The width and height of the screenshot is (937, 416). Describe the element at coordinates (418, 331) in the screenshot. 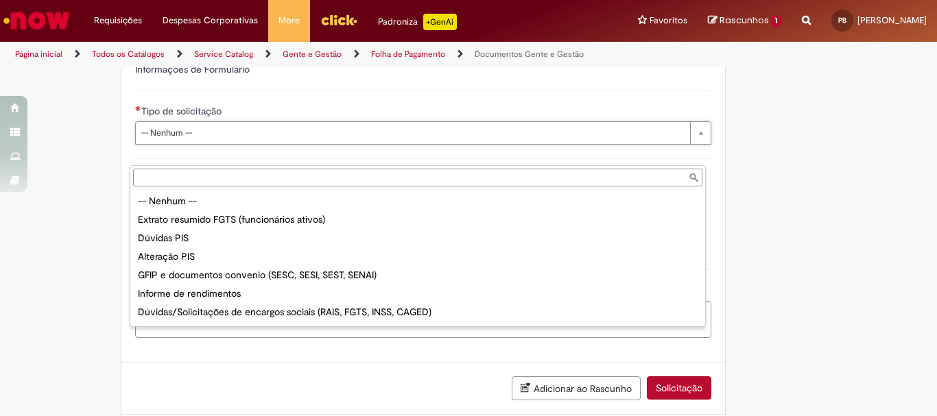

I see `div: Demonstrativos de Pagamento` at that location.